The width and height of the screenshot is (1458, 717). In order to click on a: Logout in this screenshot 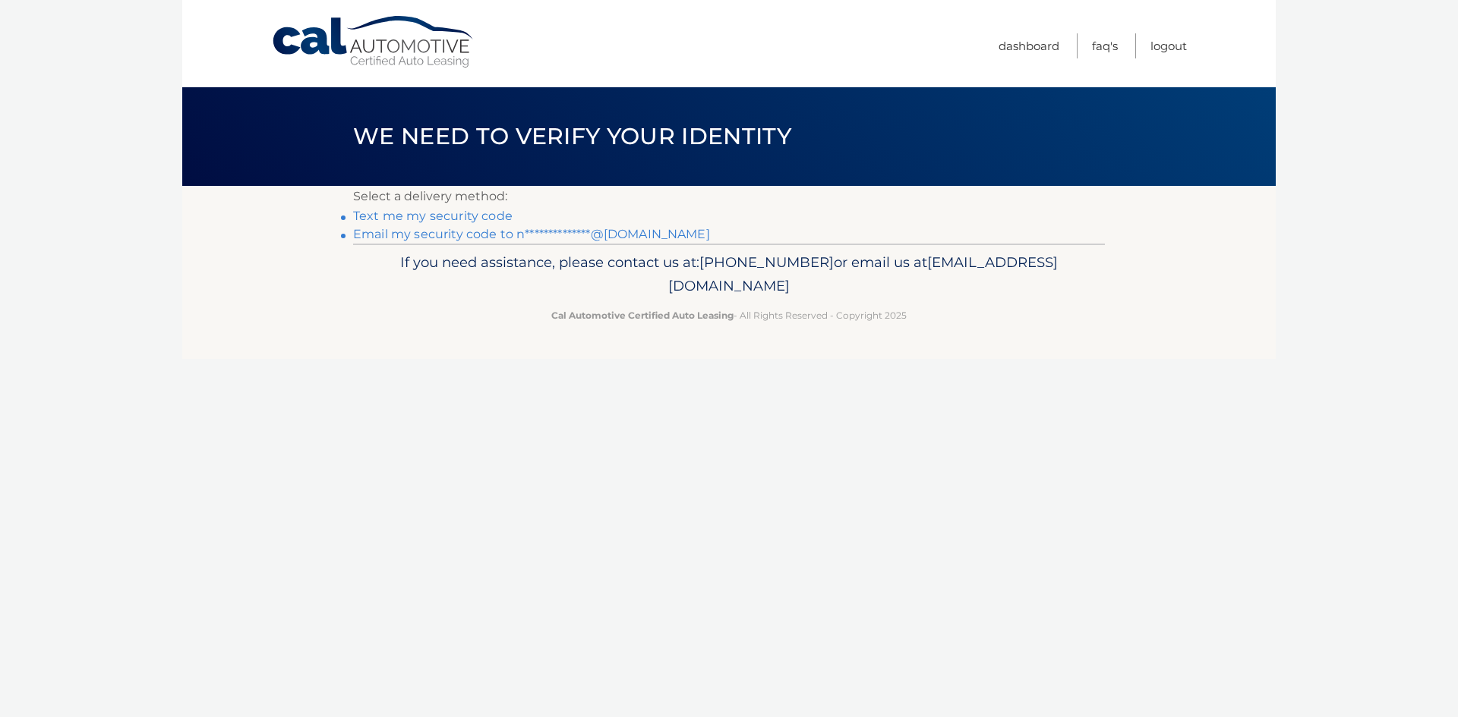, I will do `click(1168, 46)`.